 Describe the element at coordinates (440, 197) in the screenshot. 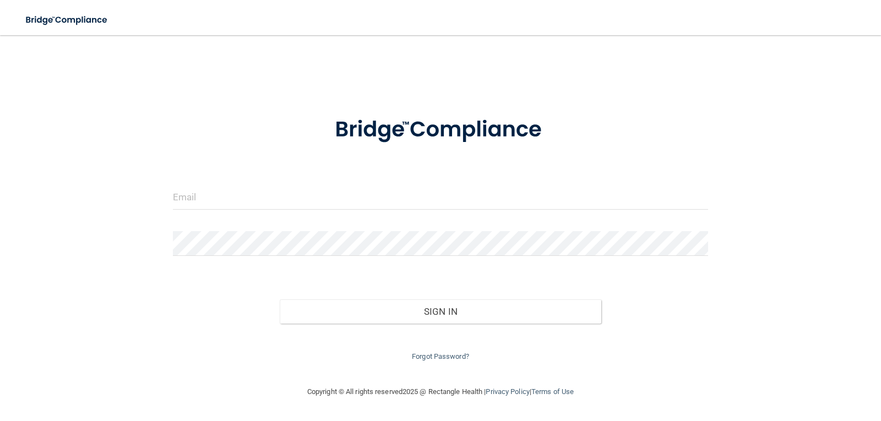

I see `input: Email` at that location.